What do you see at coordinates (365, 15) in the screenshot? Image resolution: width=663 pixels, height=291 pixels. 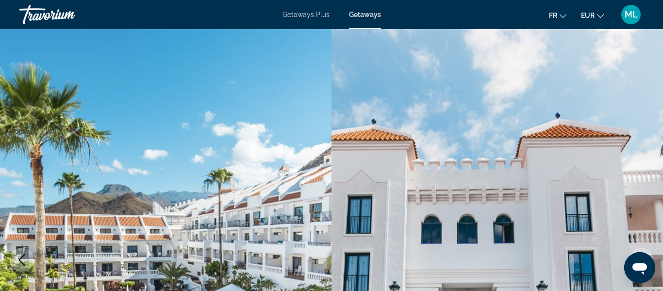 I see `span: Getaways` at bounding box center [365, 15].